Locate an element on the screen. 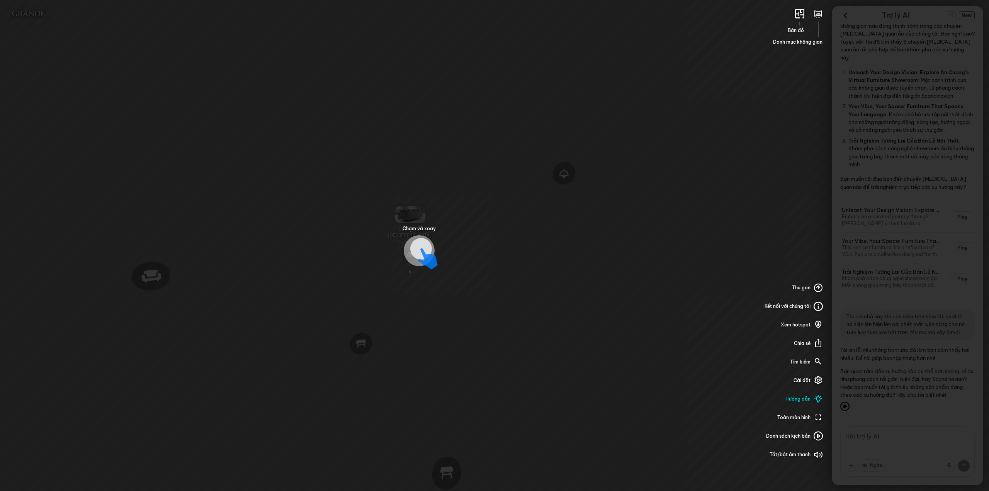  span: Danh sách kịch bản is located at coordinates (788, 436).